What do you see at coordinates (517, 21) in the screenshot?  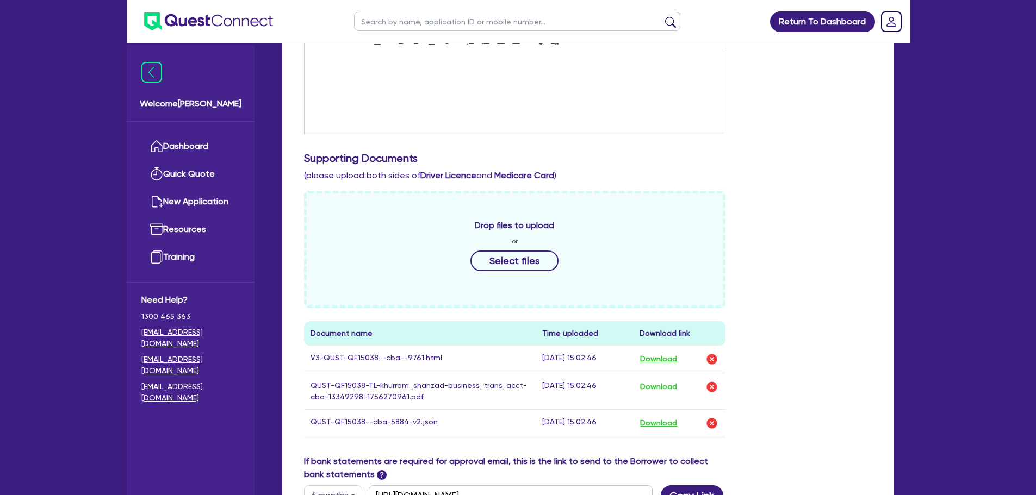 I see `input: Search by name, application ID or mobile number...` at bounding box center [517, 21].